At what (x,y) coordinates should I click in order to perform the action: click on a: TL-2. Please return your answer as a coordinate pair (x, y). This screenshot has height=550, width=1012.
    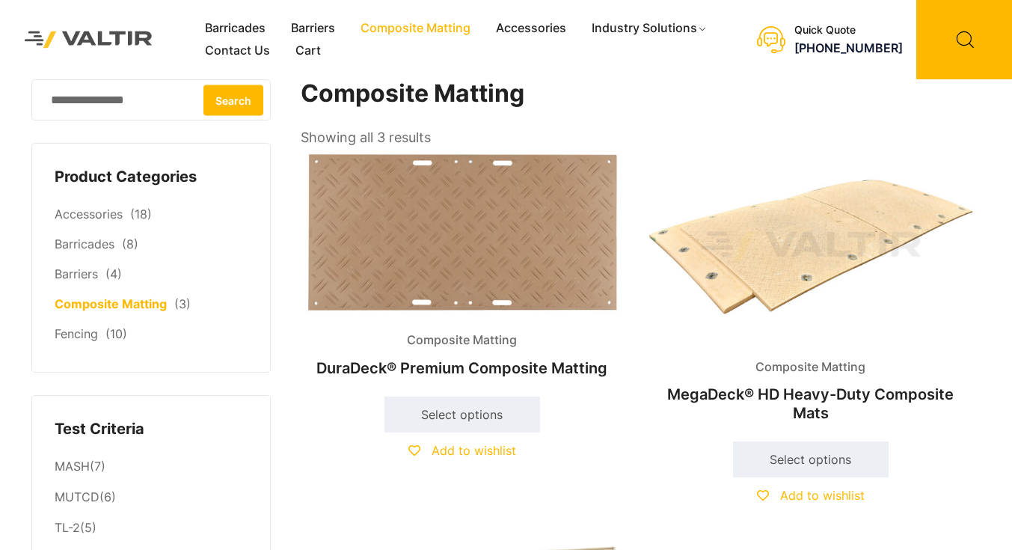
    Looking at the image, I should click on (67, 527).